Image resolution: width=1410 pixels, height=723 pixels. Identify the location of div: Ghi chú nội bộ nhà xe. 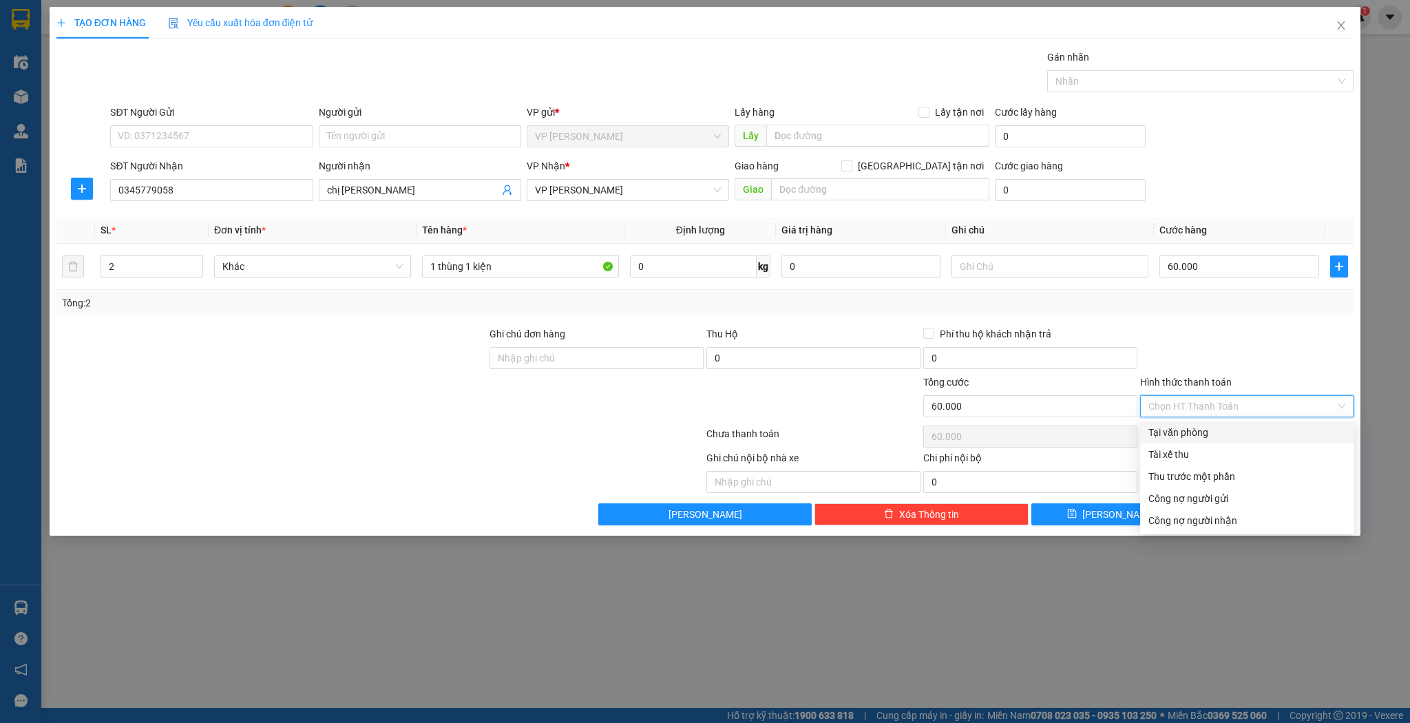
(813, 460).